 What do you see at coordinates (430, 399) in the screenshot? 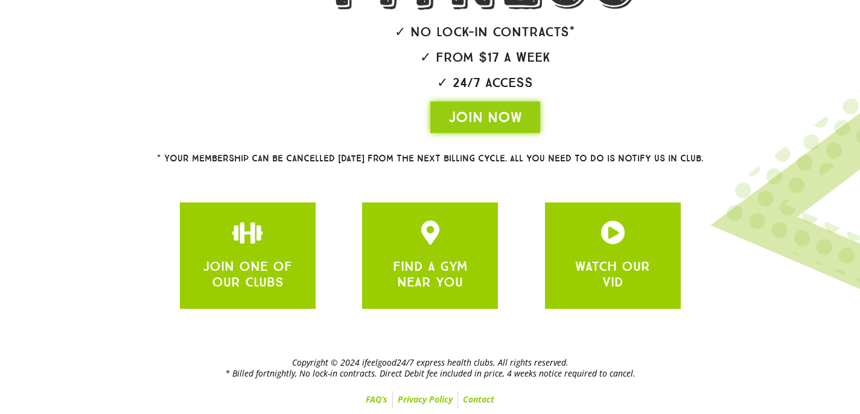
I see `nav: Menu` at bounding box center [430, 399].